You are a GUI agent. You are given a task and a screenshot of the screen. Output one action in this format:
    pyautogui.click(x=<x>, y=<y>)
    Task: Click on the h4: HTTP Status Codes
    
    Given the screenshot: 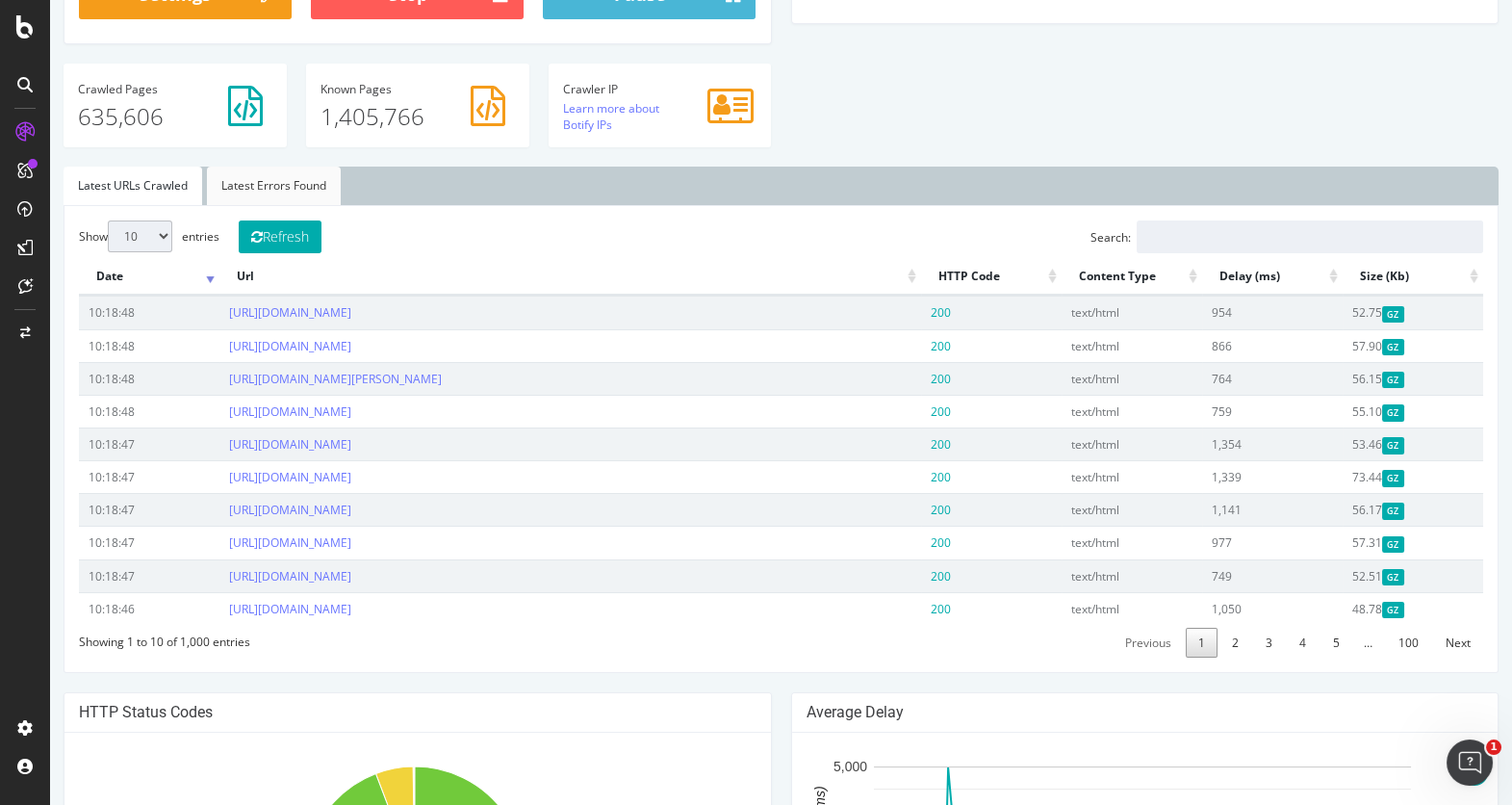 What is the action you would take?
    pyautogui.click(x=367, y=713)
    